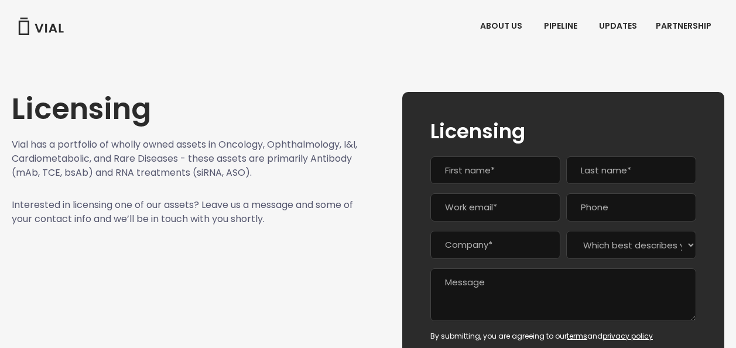 This screenshot has height=348, width=736. Describe the element at coordinates (628, 336) in the screenshot. I see `a: privacy policy` at that location.